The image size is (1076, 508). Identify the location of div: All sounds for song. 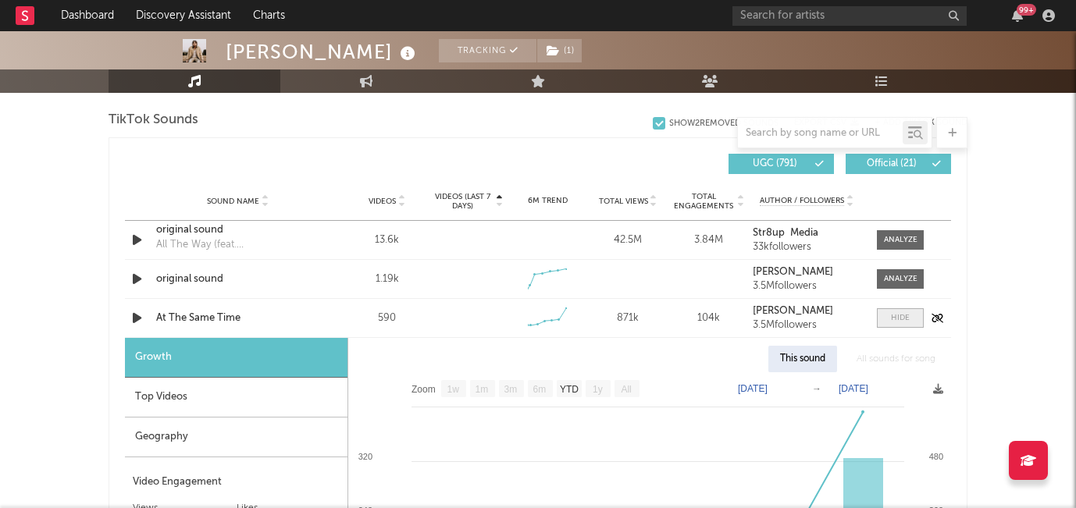
(895, 359).